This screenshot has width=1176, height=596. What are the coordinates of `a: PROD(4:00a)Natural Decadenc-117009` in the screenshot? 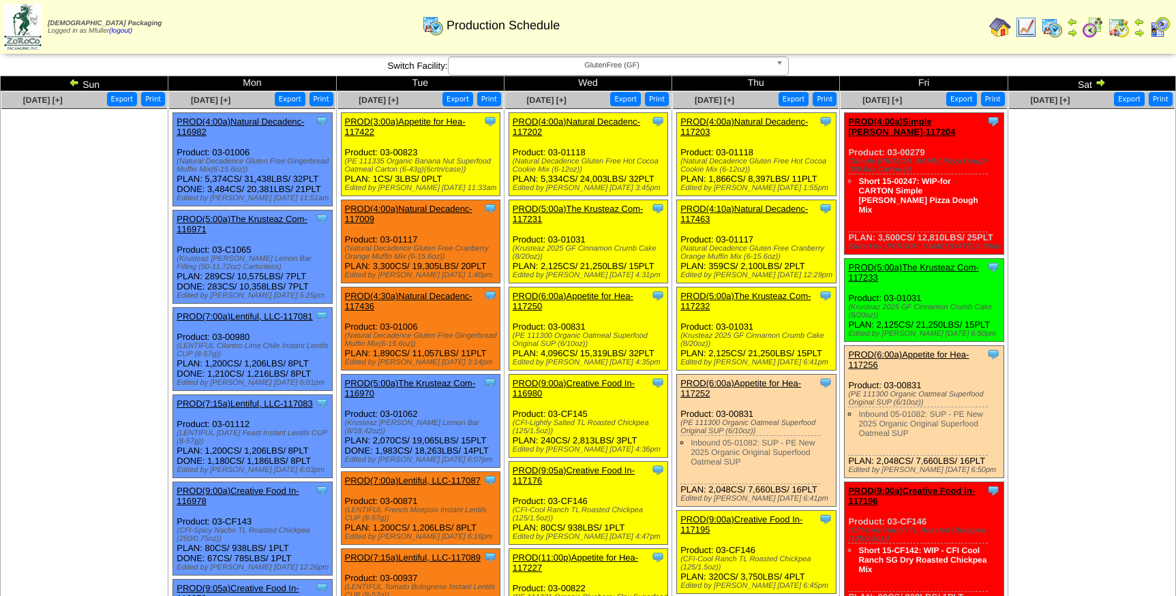 It's located at (408, 214).